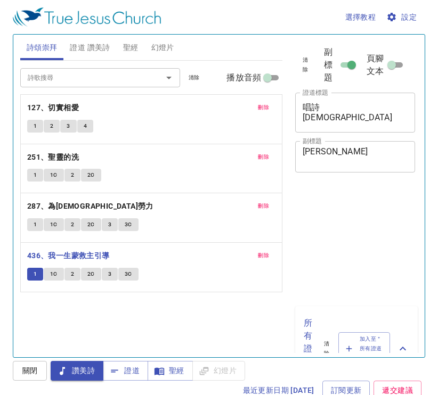 The height and width of the screenshot is (395, 438). Describe the element at coordinates (54, 157) in the screenshot. I see `button: 251、聖靈的洗` at that location.